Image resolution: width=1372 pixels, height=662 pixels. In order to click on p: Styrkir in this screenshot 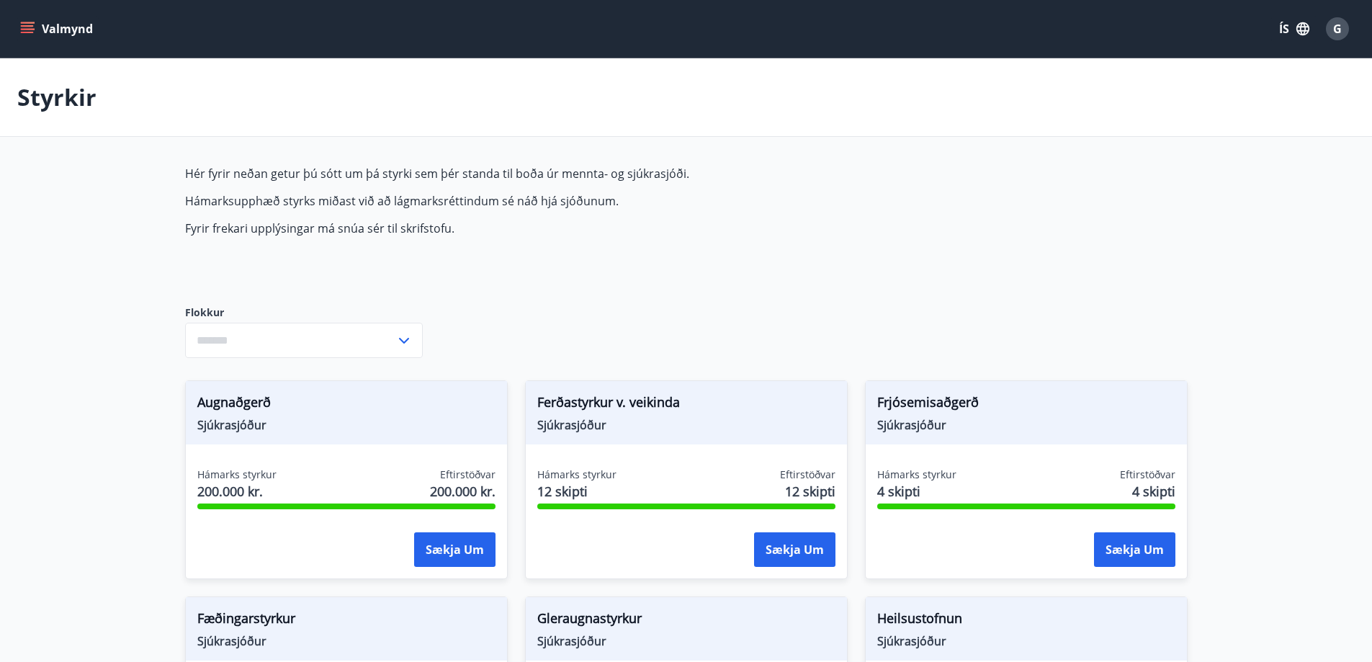, I will do `click(57, 97)`.